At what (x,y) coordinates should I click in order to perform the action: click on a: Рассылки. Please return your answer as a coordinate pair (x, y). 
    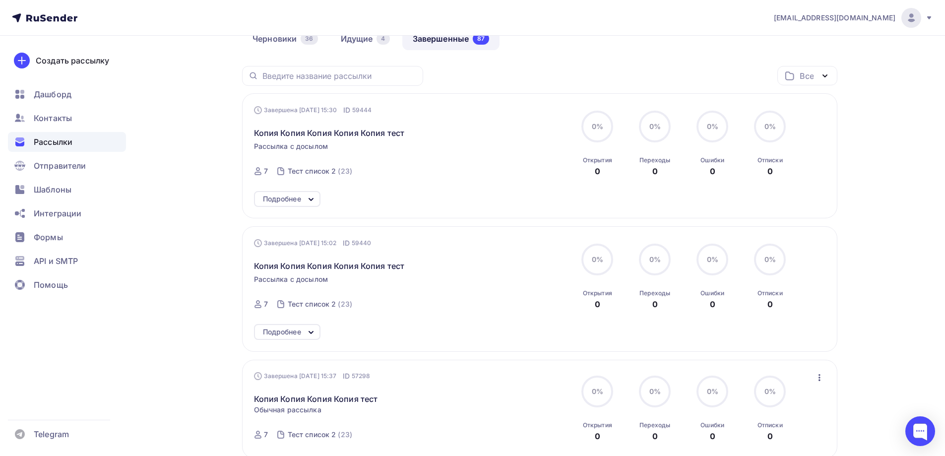
    Looking at the image, I should click on (67, 142).